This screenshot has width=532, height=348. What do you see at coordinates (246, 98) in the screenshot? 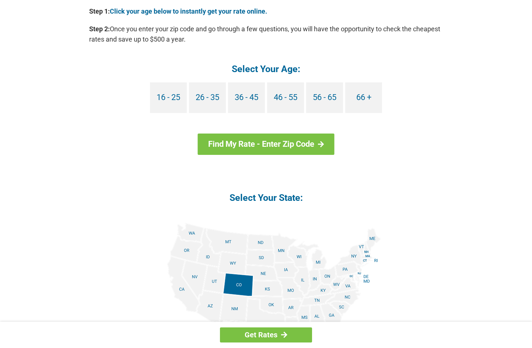
I see `a: 36 - 45` at bounding box center [246, 98].